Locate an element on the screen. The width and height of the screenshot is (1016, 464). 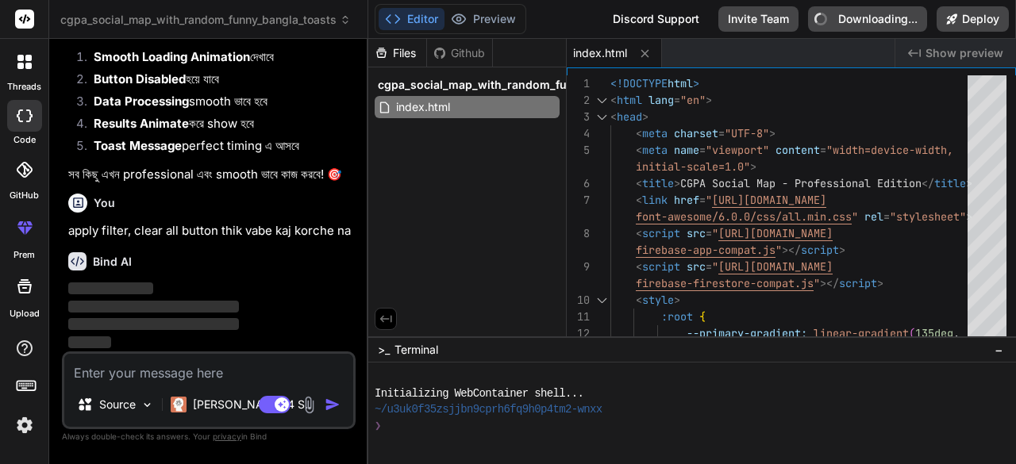
div: Github is located at coordinates (459, 53).